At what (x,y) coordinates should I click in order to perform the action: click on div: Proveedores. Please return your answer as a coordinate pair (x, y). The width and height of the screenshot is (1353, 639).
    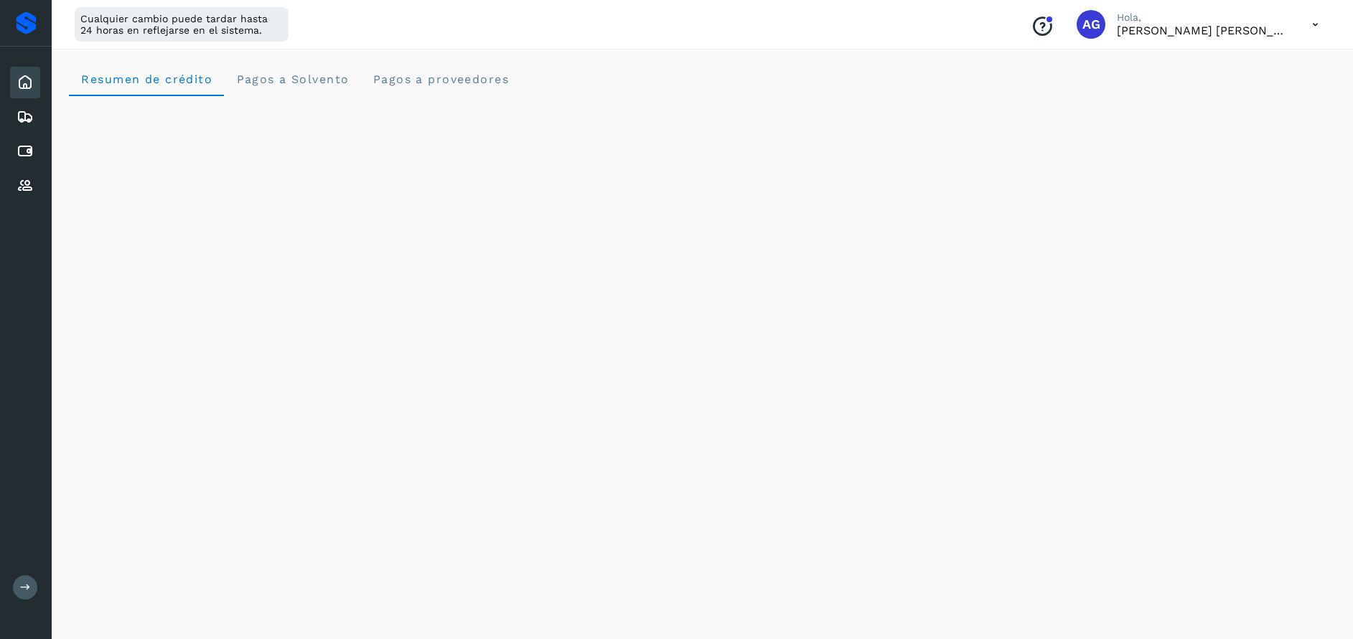
    Looking at the image, I should click on (25, 186).